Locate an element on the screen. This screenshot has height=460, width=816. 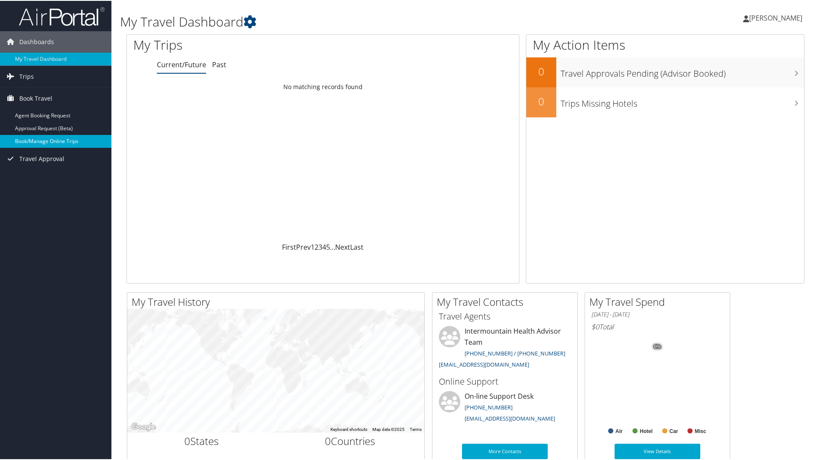
a: Open this area in Google Maps (opens a new window) is located at coordinates (144, 426).